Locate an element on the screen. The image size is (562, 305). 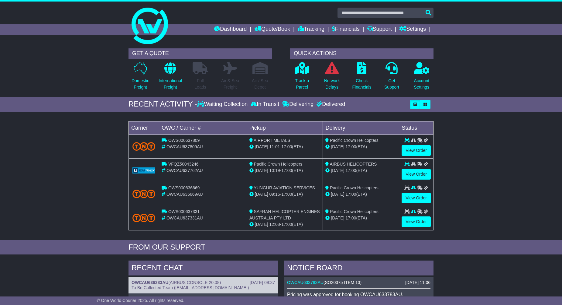
a: Tracking is located at coordinates (311, 29).